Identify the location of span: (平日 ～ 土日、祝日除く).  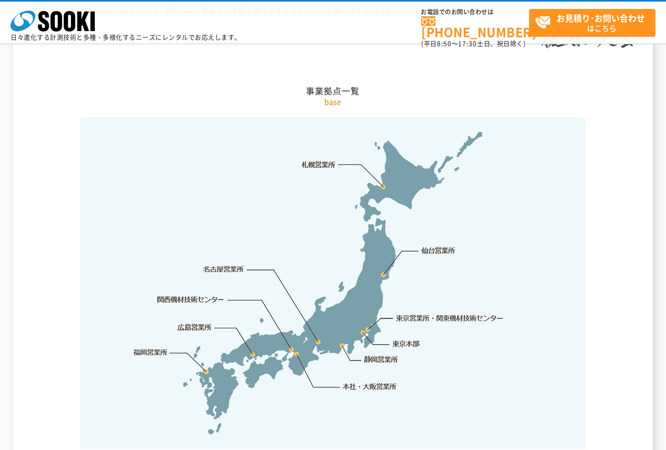
(473, 44).